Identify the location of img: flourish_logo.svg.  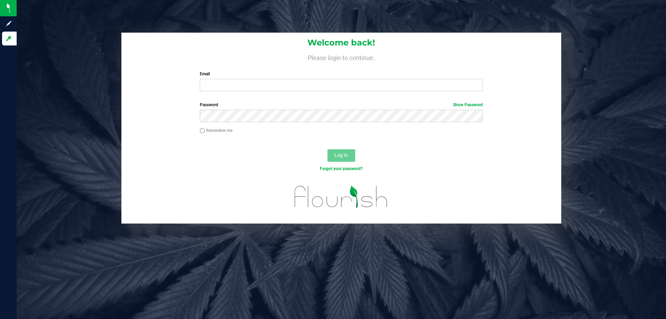
(341, 197).